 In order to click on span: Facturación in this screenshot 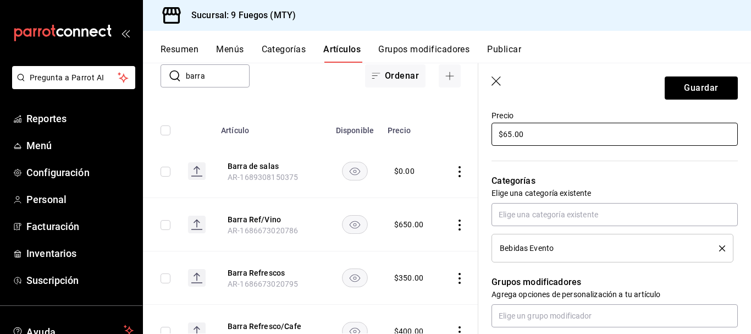, I will do `click(80, 226)`.